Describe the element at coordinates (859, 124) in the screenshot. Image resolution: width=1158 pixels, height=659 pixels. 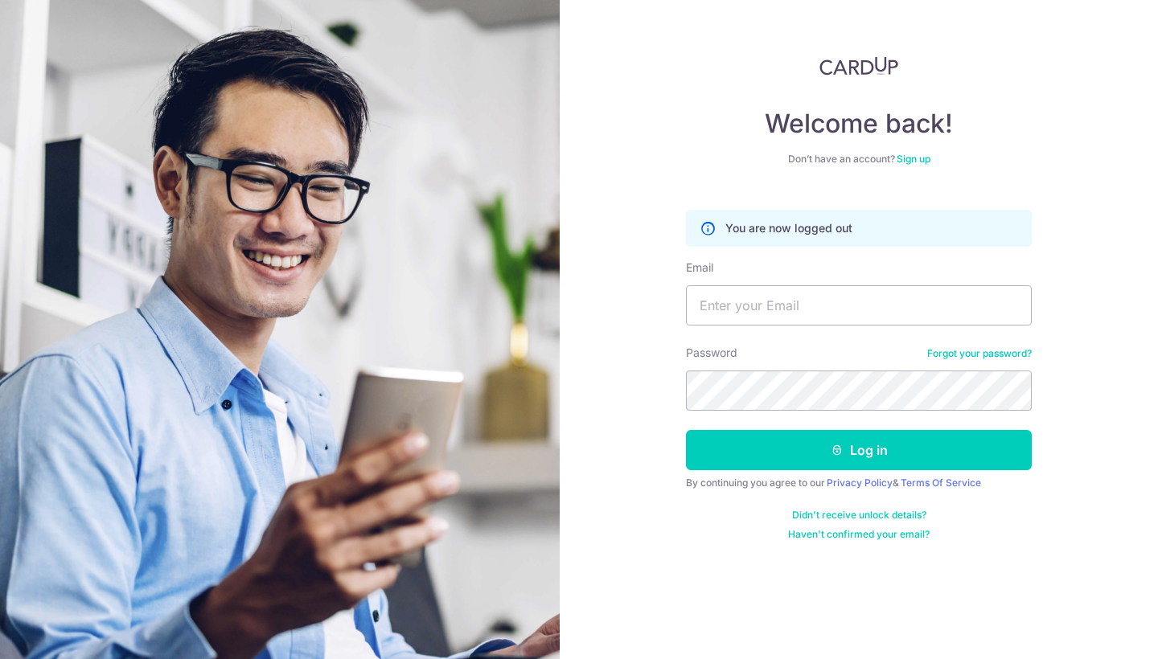
I see `h4: Welcome back!` at that location.